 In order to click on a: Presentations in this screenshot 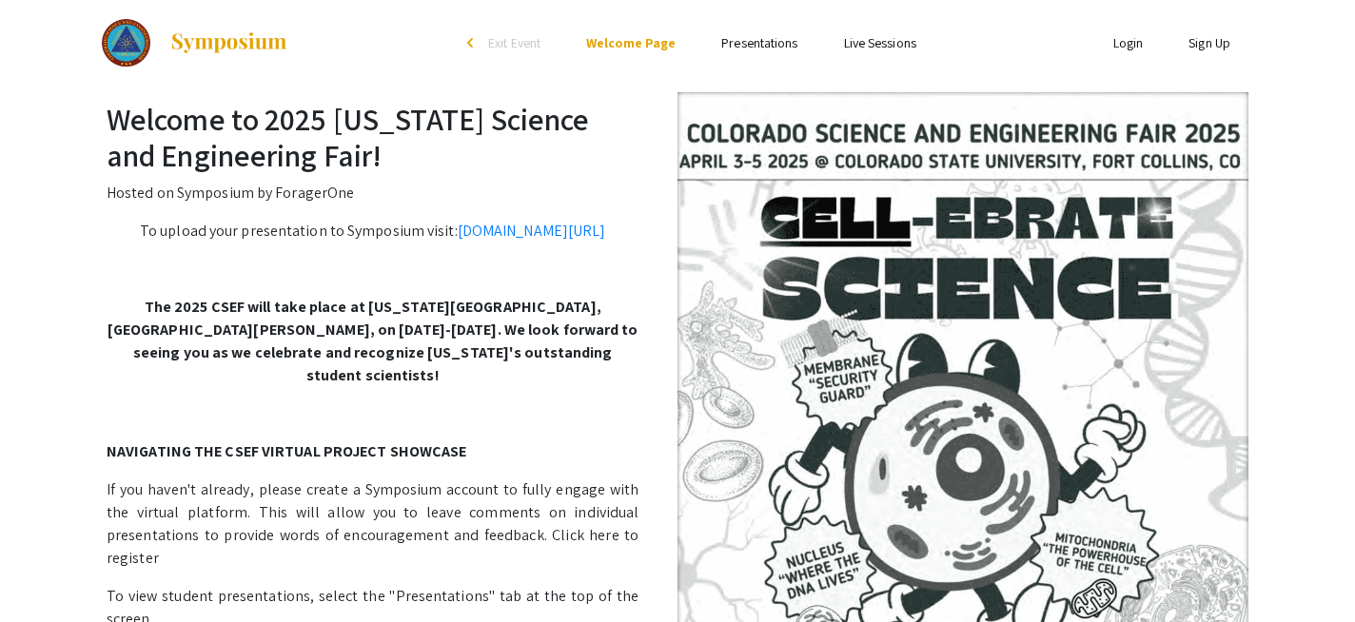, I will do `click(759, 43)`.